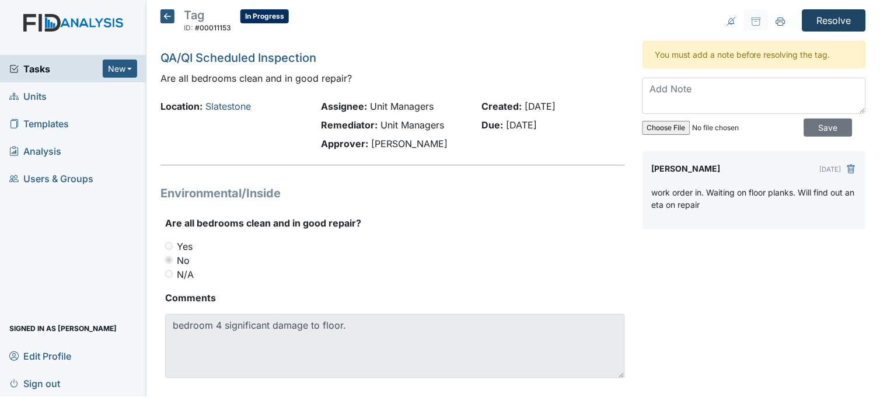 This screenshot has height=397, width=880. I want to click on p: Are all bedrooms clean and in good repair?, so click(393, 78).